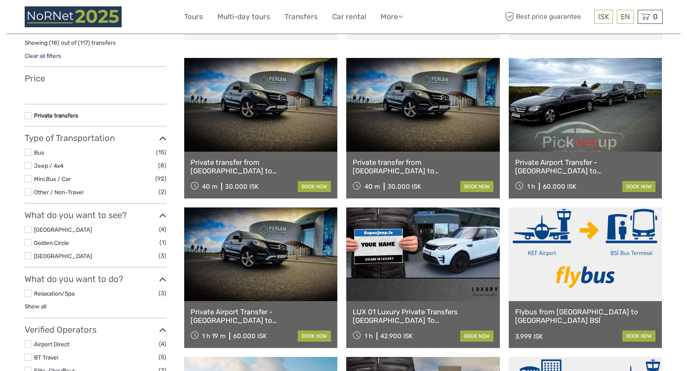 This screenshot has width=687, height=371. Describe the element at coordinates (37, 29) in the screenshot. I see `strong: Filters` at that location.